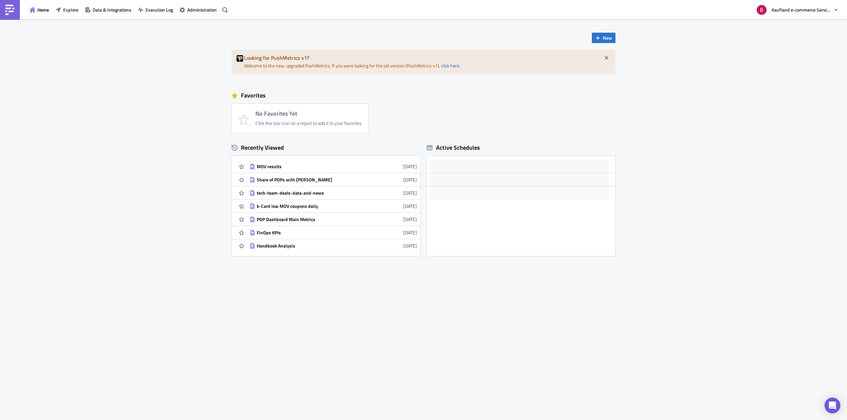  What do you see at coordinates (797, 10) in the screenshot?
I see `button: Kaufland e-commerce Services GmbH & Co. KG` at bounding box center [797, 10].